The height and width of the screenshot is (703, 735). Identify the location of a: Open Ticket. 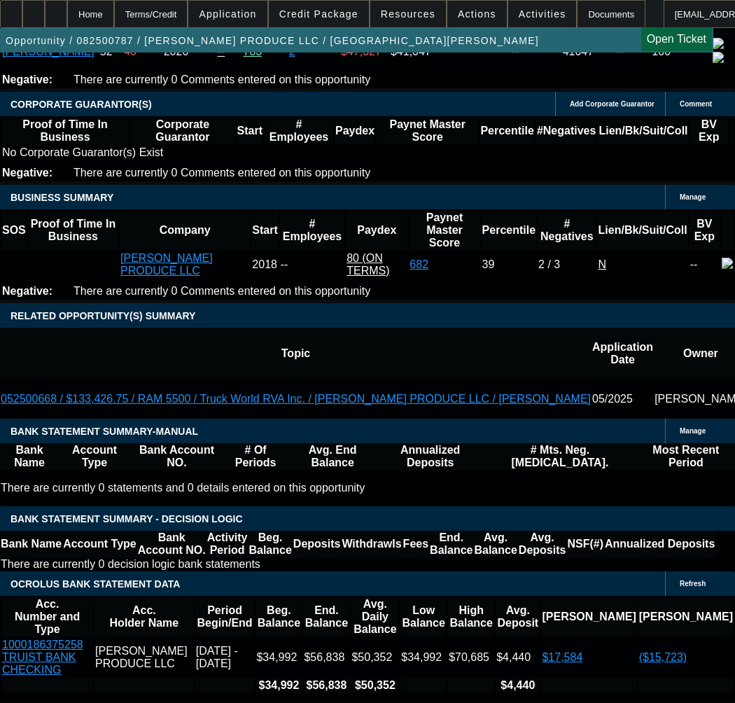
(677, 39).